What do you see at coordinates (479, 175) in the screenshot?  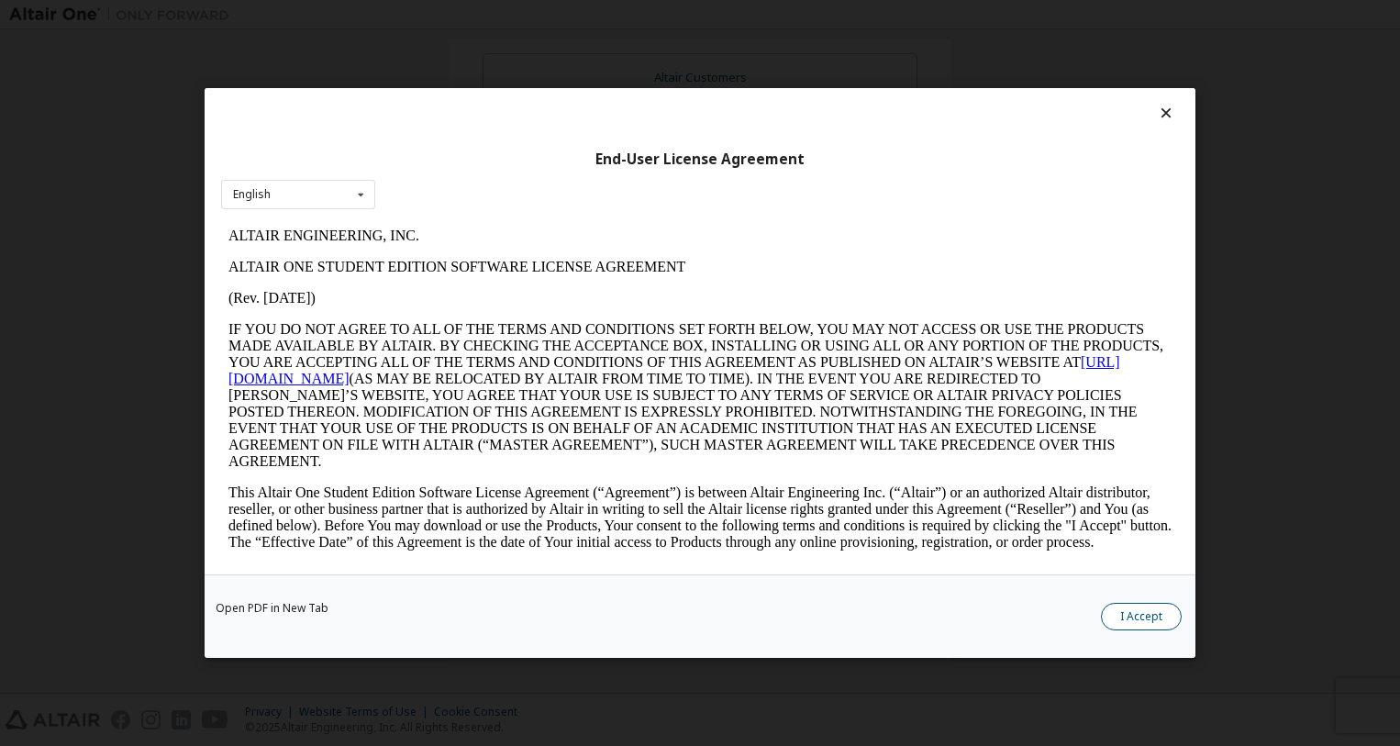 I see `p: IF YOU DO NOT AGREE TO ALL OF THE TERMS AND CONDITIONS SET FORTH BELOW, YOU MAY NOT ACCESS OR USE...` at bounding box center [479, 175].